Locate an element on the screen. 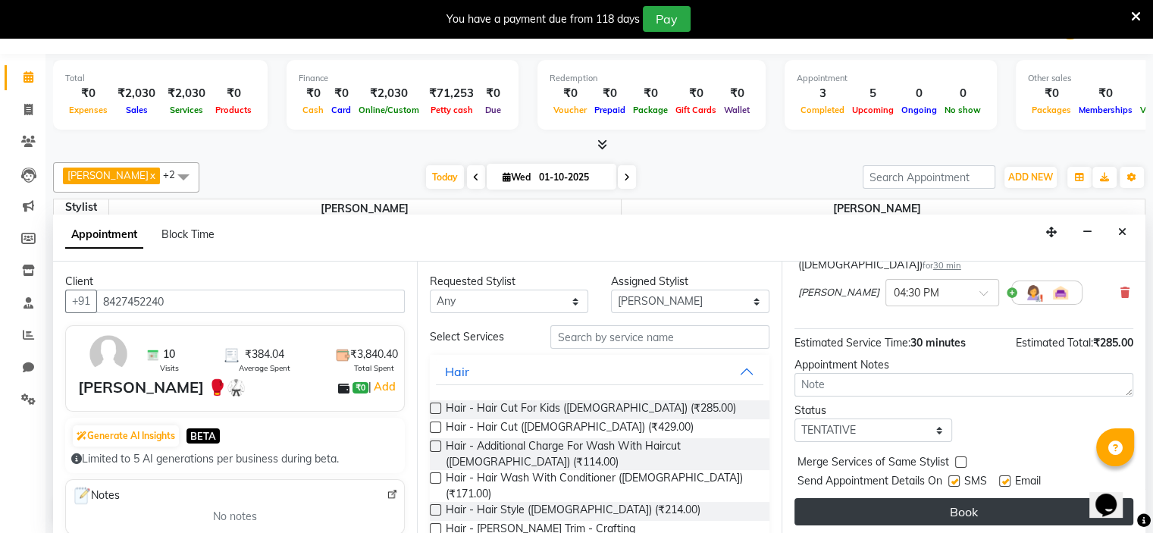 The height and width of the screenshot is (533, 1153). div: Assigned Stylist is located at coordinates (690, 281).